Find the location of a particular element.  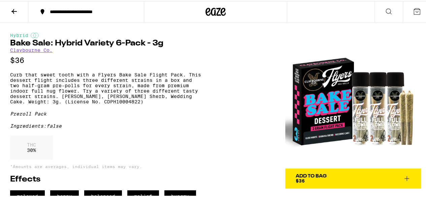

div: Add To Bag is located at coordinates (311, 175).